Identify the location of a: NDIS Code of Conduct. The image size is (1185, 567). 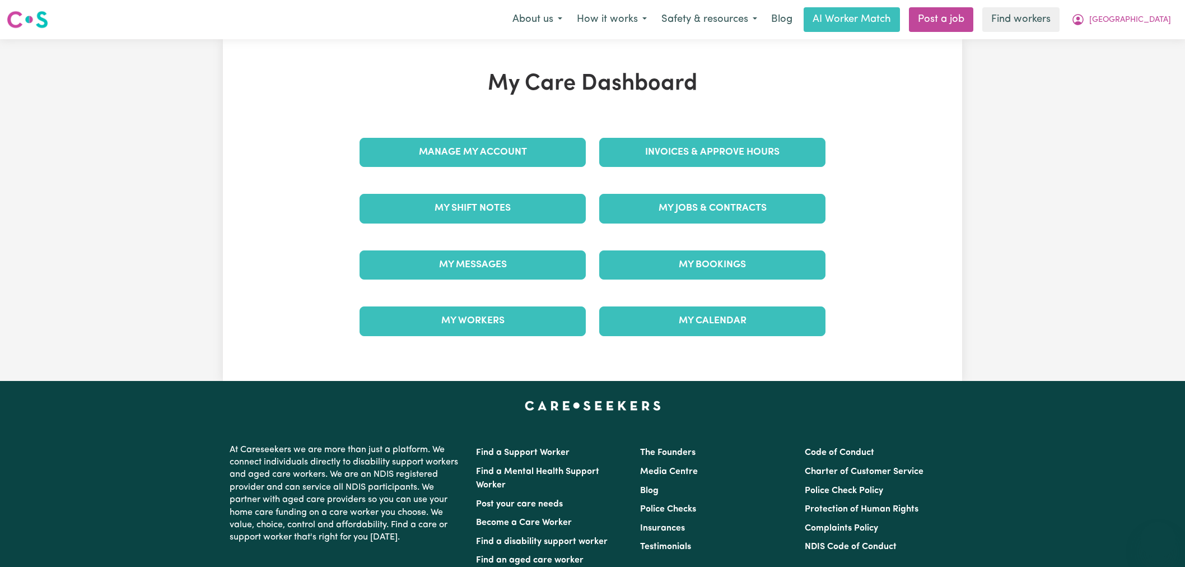
(851, 547).